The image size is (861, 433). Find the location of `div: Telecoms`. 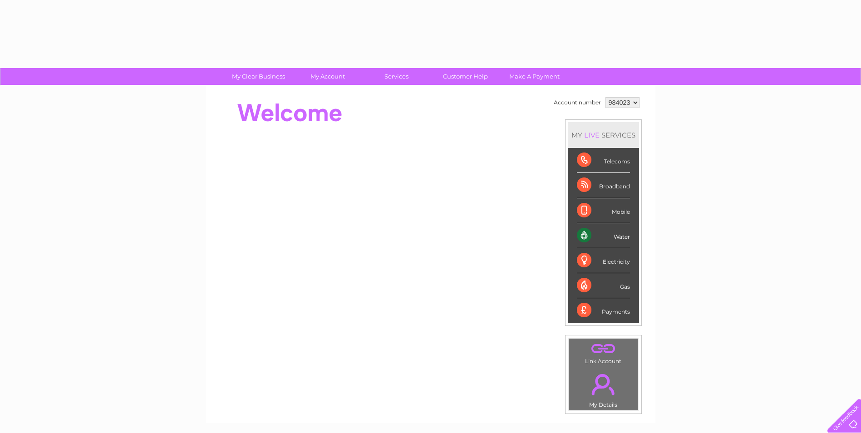

div: Telecoms is located at coordinates (604, 160).